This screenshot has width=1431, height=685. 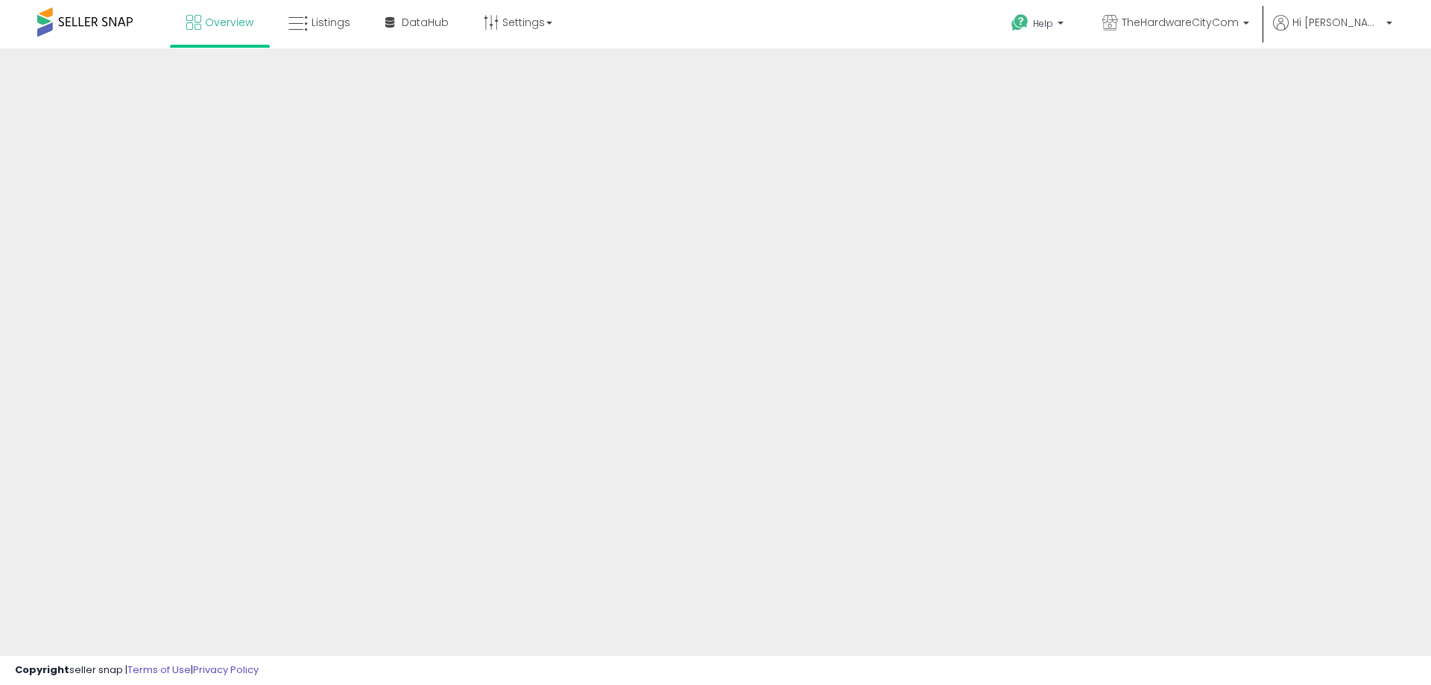 What do you see at coordinates (1180, 22) in the screenshot?
I see `span: TheHardwareCityCom` at bounding box center [1180, 22].